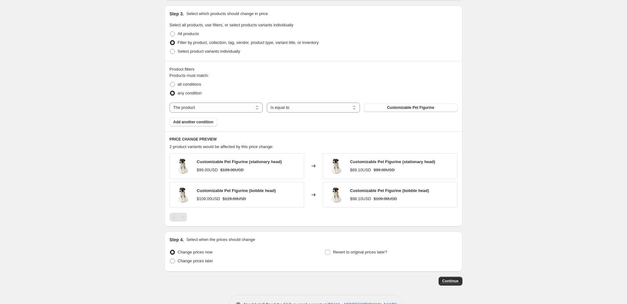  I want to click on span: Continue, so click(450, 281).